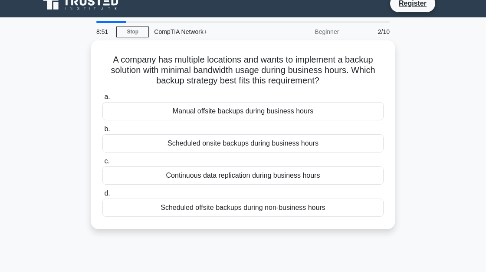 Image resolution: width=486 pixels, height=272 pixels. What do you see at coordinates (107, 96) in the screenshot?
I see `span: a.` at bounding box center [107, 96].